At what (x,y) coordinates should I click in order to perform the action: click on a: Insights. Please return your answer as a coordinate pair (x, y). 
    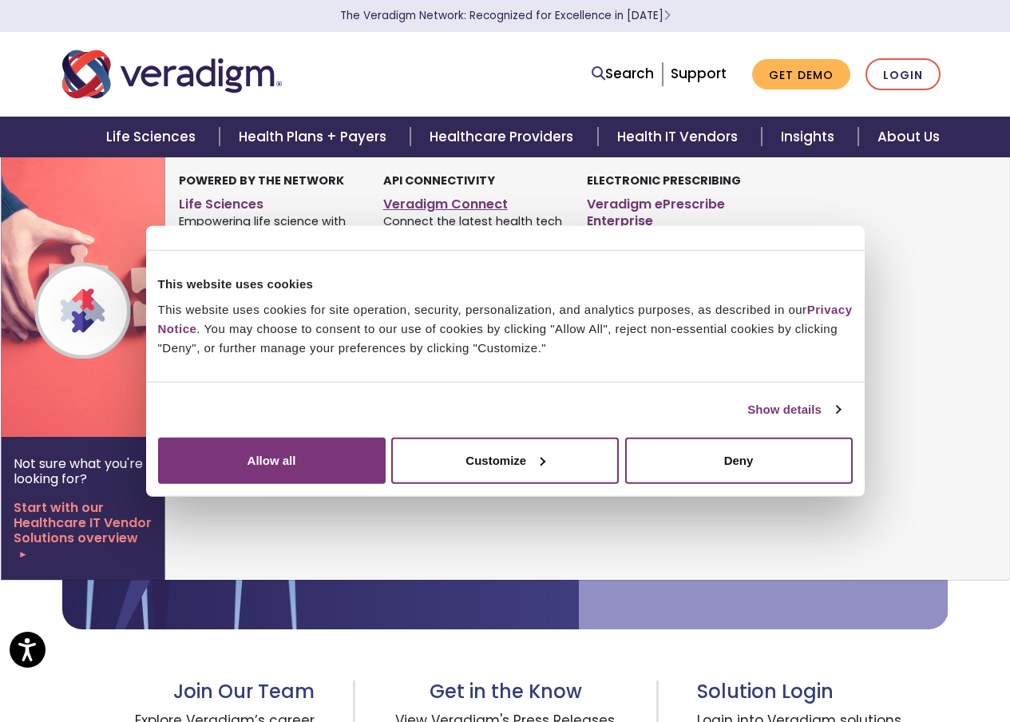
    Looking at the image, I should click on (810, 137).